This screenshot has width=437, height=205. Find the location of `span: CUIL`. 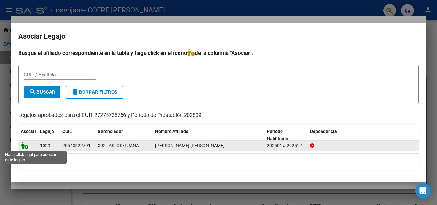

span: CUIL is located at coordinates (67, 131).